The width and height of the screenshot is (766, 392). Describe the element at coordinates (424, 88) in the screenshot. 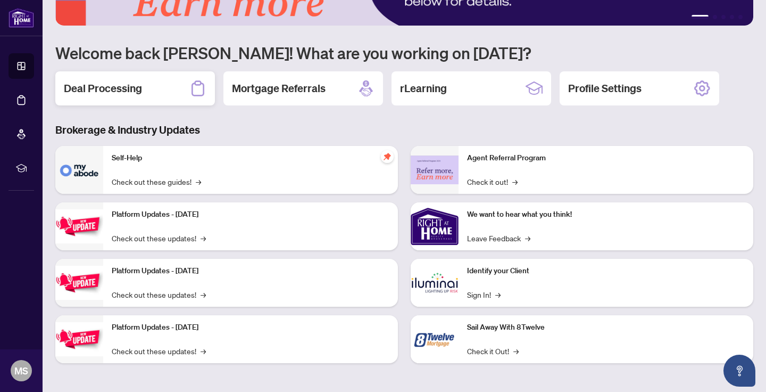

I see `h2: rLearning` at that location.